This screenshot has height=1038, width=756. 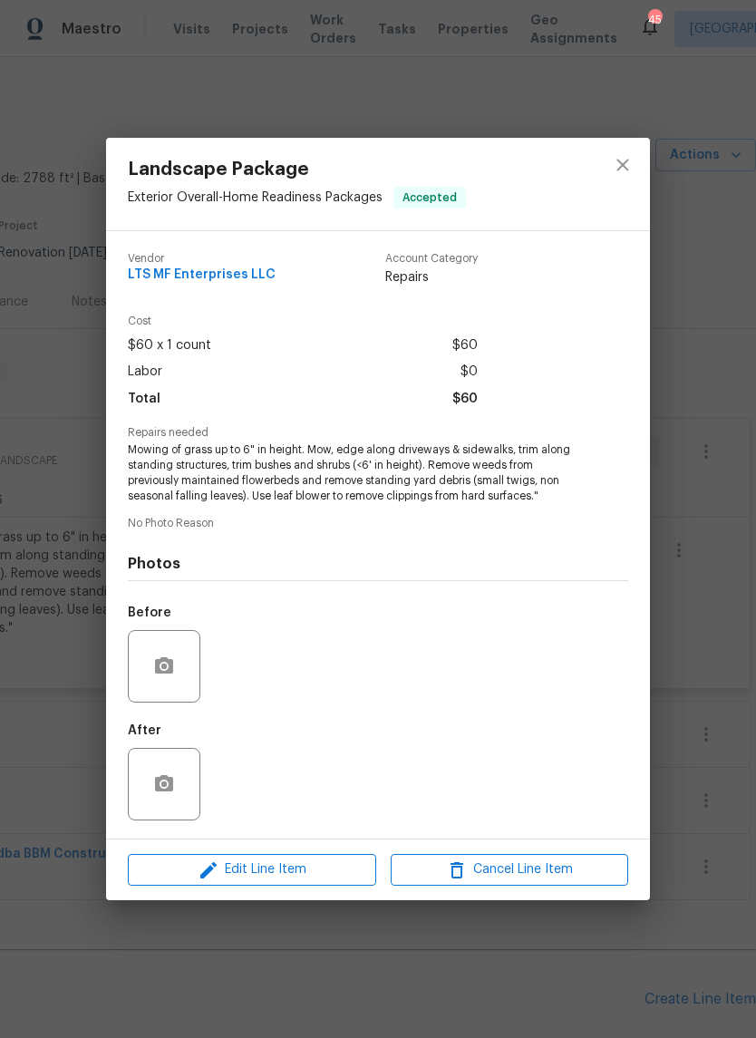 What do you see at coordinates (432, 258) in the screenshot?
I see `span: Account Category` at bounding box center [432, 258].